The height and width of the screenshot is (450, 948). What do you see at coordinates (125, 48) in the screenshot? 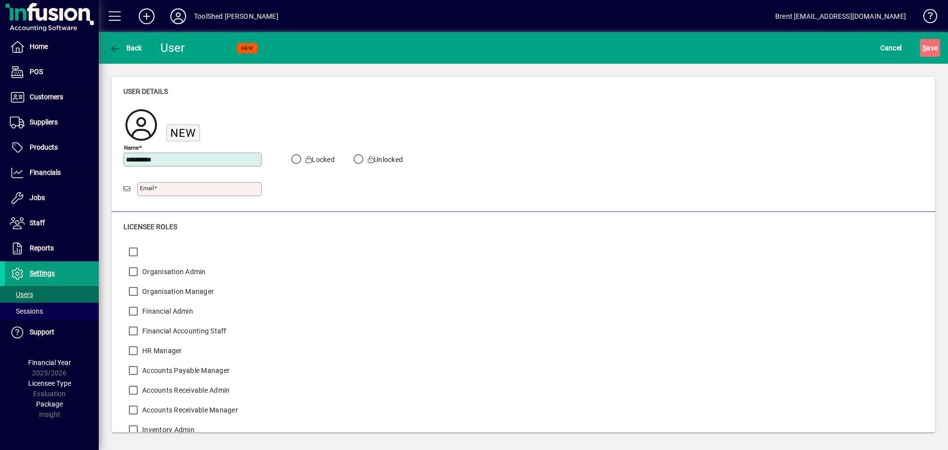
I see `button: Back` at bounding box center [125, 48].